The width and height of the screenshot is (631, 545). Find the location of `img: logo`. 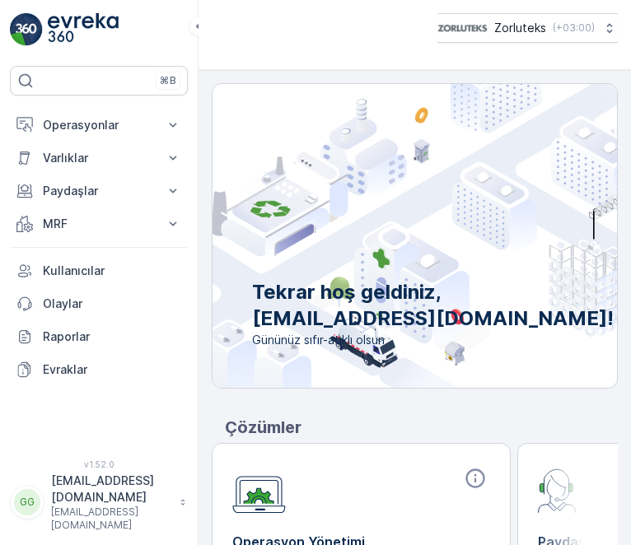

img: logo is located at coordinates (26, 30).